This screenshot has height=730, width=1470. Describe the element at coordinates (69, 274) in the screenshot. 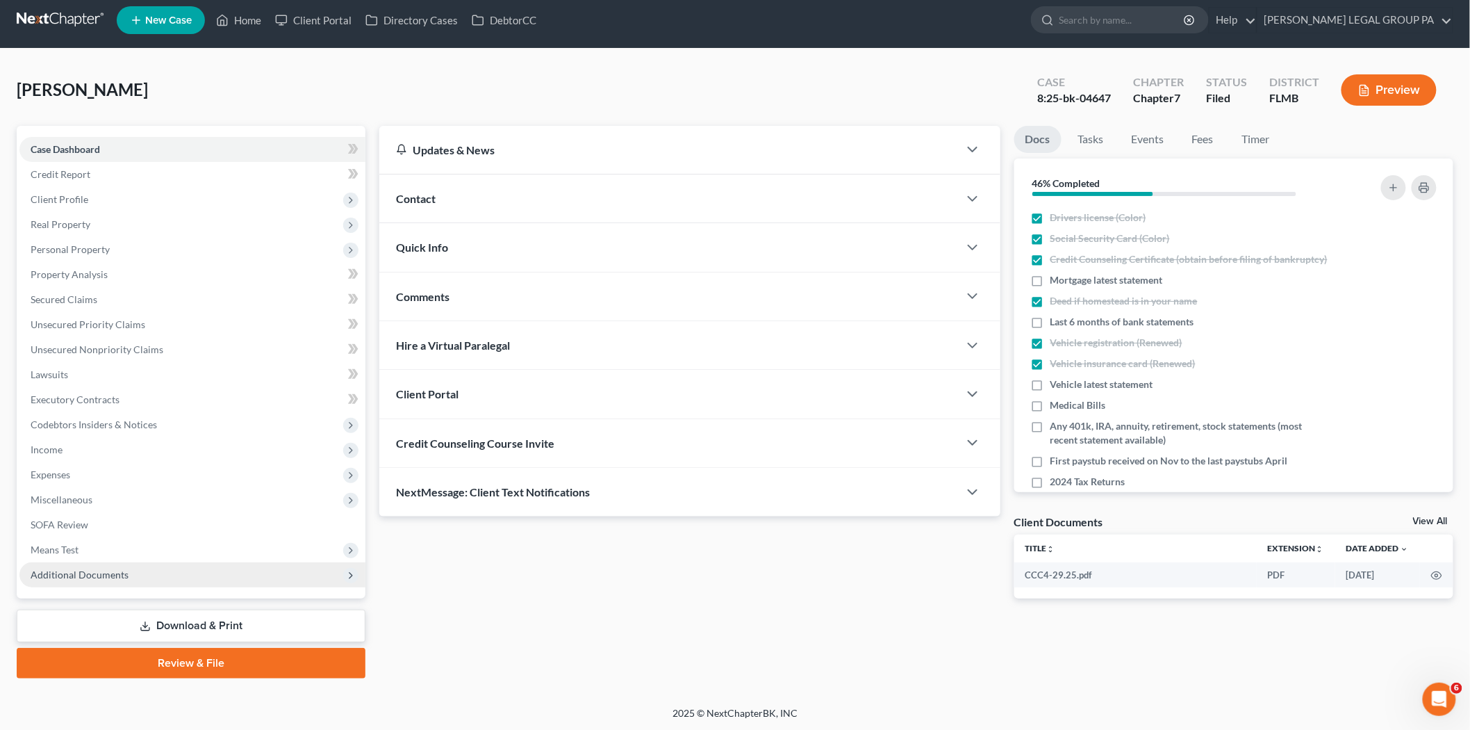

I see `span: Property Analysis` at that location.